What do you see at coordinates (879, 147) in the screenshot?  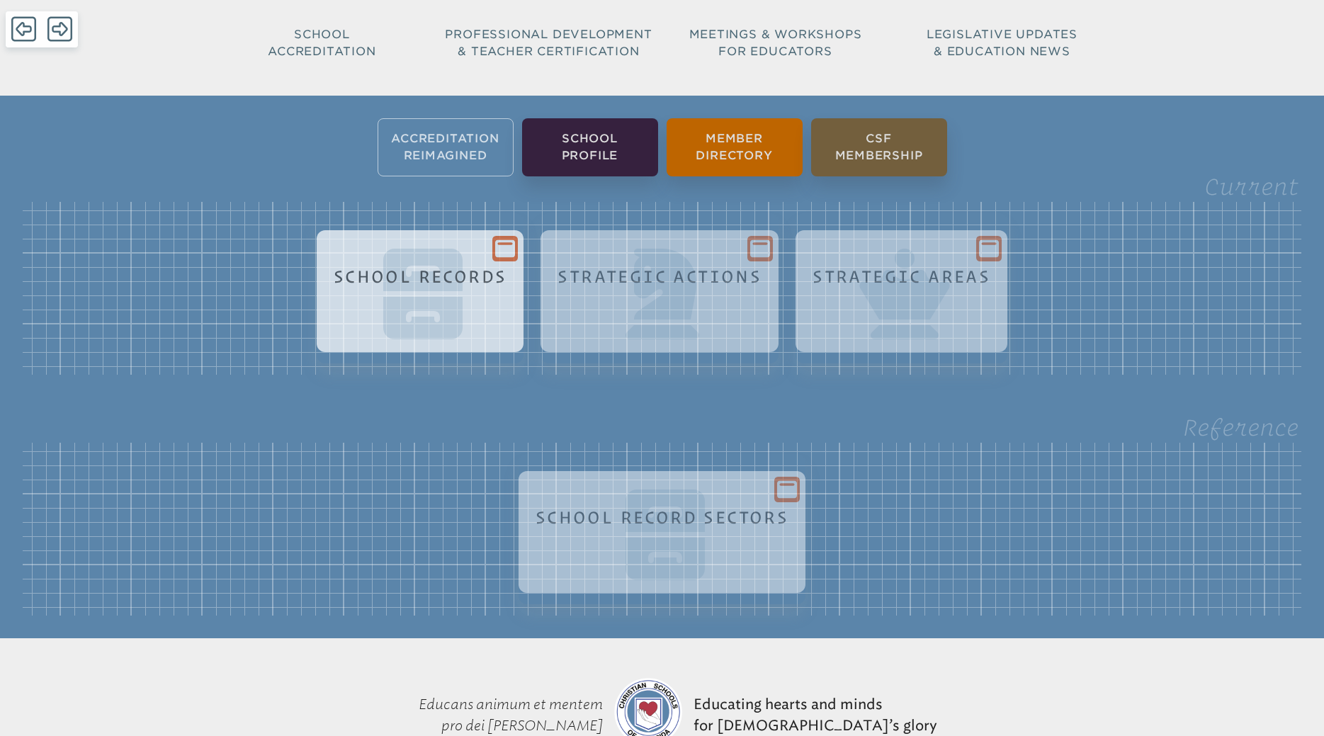 I see `li: CSF Membership` at bounding box center [879, 147].